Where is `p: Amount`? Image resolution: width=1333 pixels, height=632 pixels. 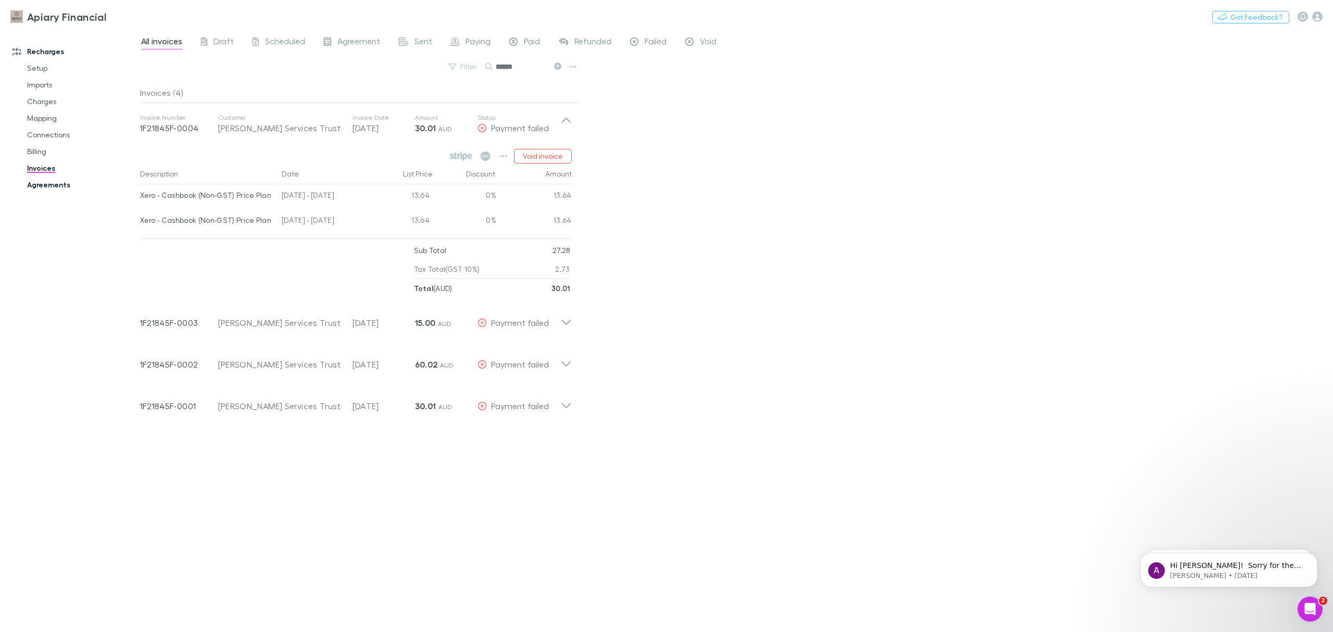
p: Amount is located at coordinates (446, 118).